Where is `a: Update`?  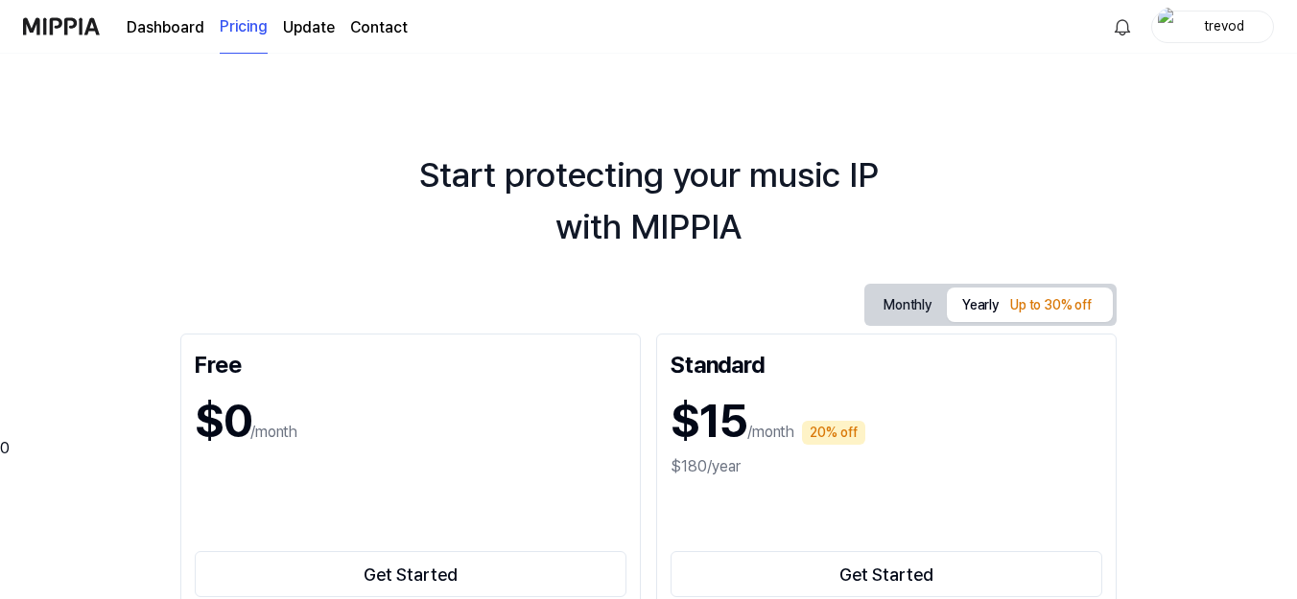
a: Update is located at coordinates (309, 28).